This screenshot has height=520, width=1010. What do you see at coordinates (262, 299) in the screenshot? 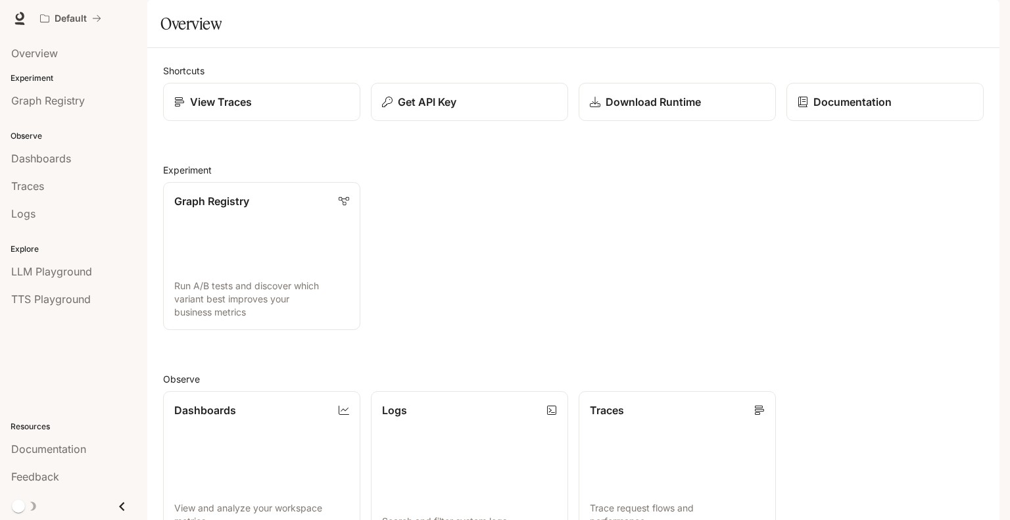
I see `p: Run A/B tests and discover which variant best improves your business metrics` at bounding box center [262, 299].